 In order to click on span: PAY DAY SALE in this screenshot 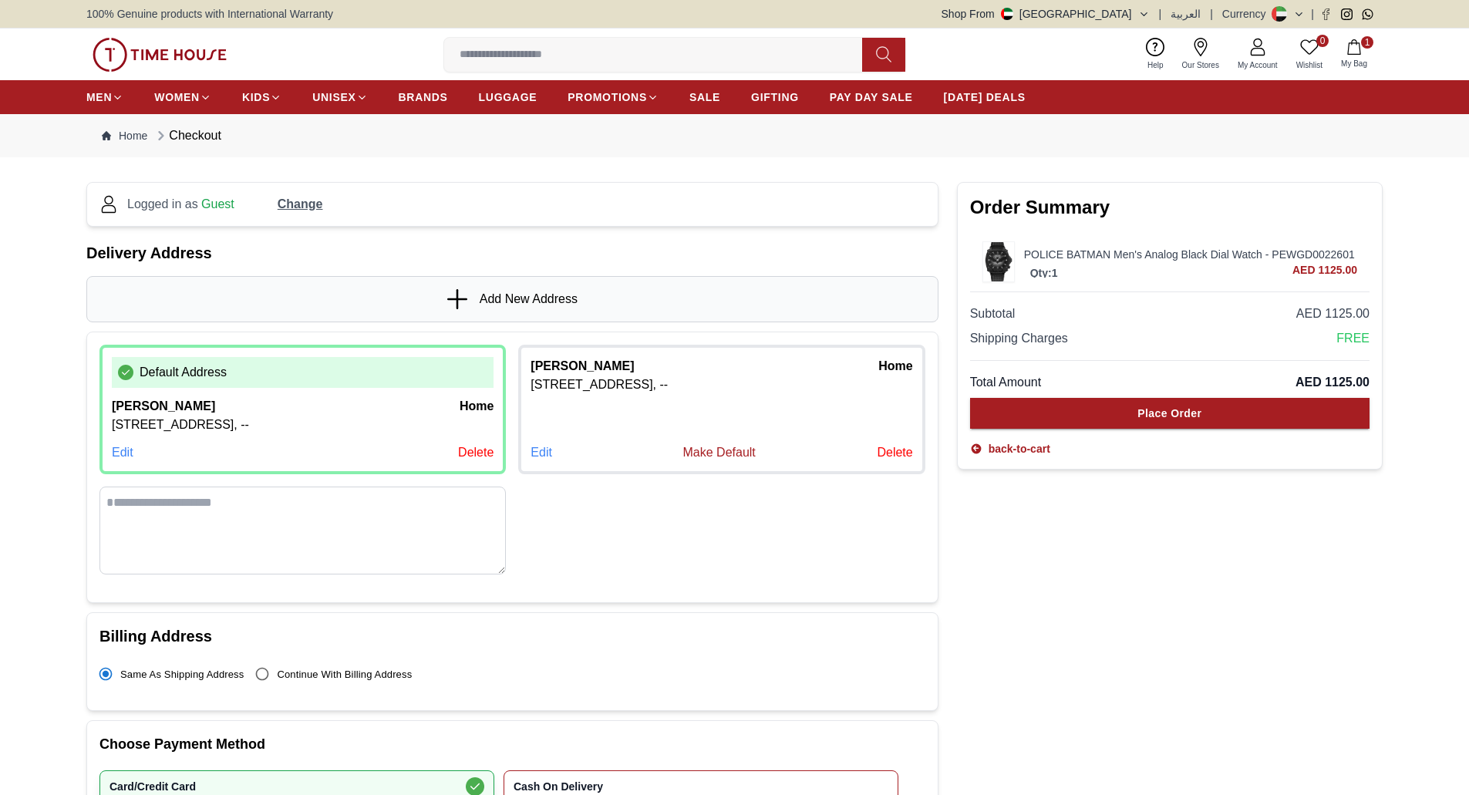, I will do `click(871, 97)`.